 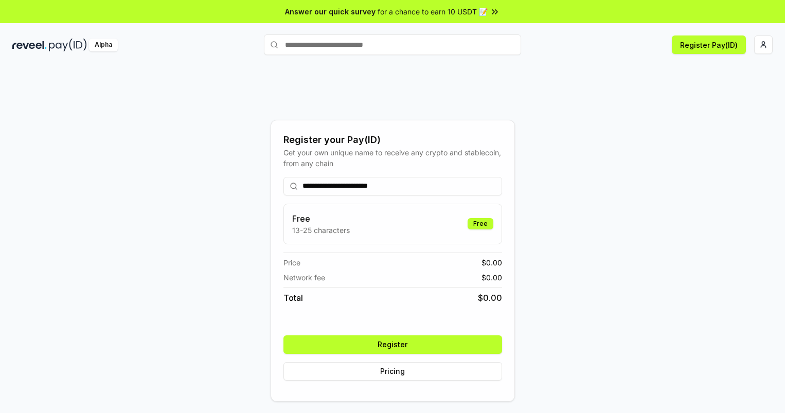 What do you see at coordinates (709, 45) in the screenshot?
I see `button: Register Pay(ID)` at bounding box center [709, 45].